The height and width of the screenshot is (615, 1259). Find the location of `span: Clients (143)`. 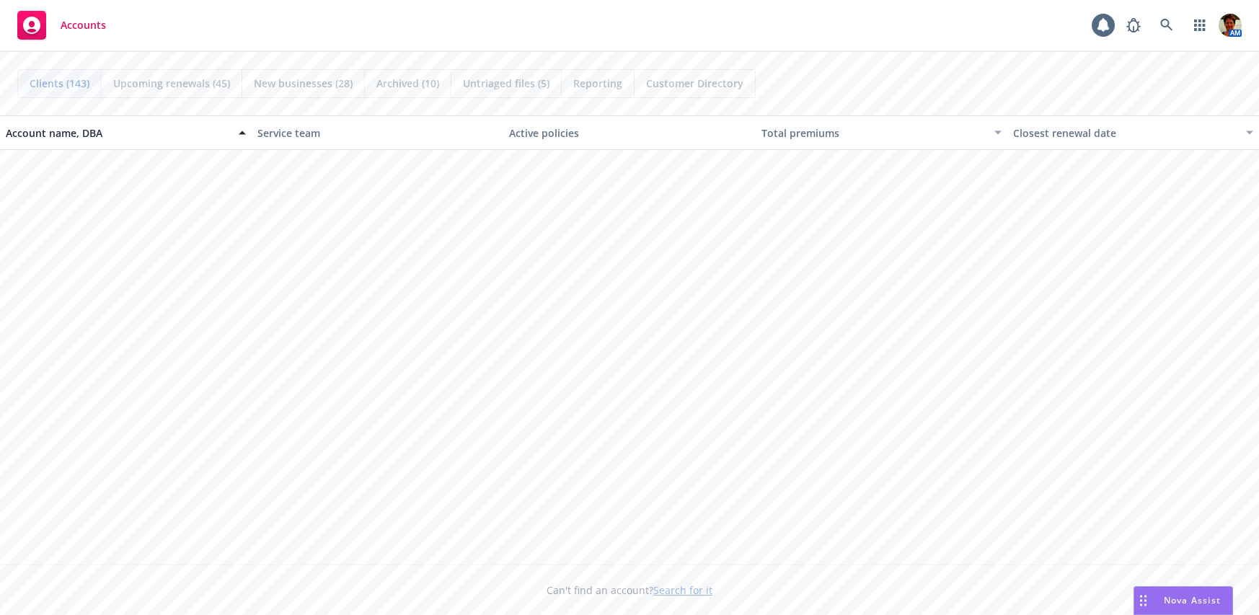

span: Clients (143) is located at coordinates (59, 83).